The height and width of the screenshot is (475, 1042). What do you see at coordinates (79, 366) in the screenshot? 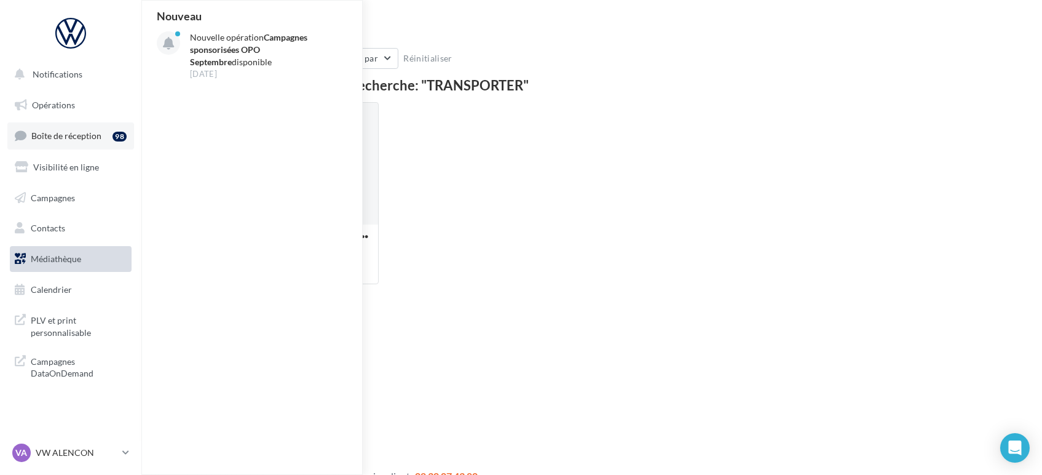
I see `span: Campagnes DataOnDemand` at bounding box center [79, 366].